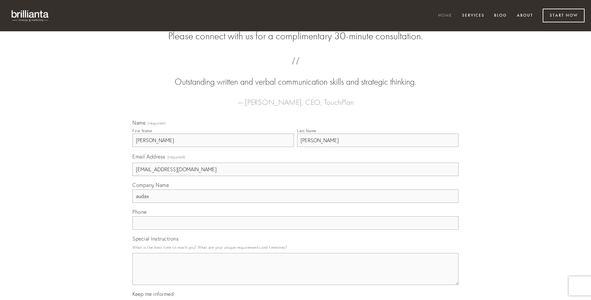 Image resolution: width=591 pixels, height=300 pixels. Describe the element at coordinates (295, 247) in the screenshot. I see `p: What is the best time to reach you? What are your unique requirements and timelines?` at that location.